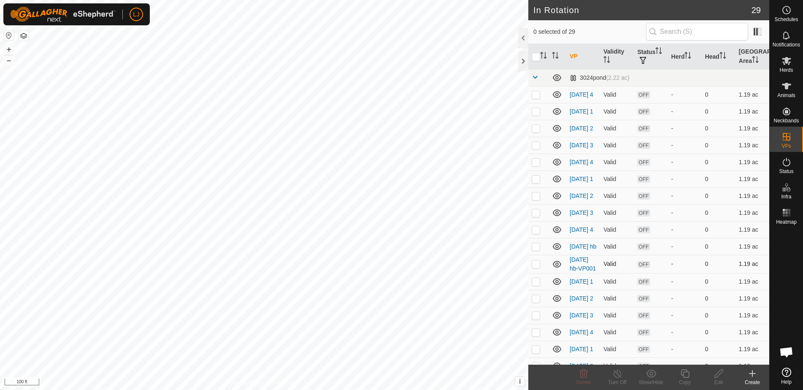 The image size is (803, 390). I want to click on th: Validity, so click(617, 57).